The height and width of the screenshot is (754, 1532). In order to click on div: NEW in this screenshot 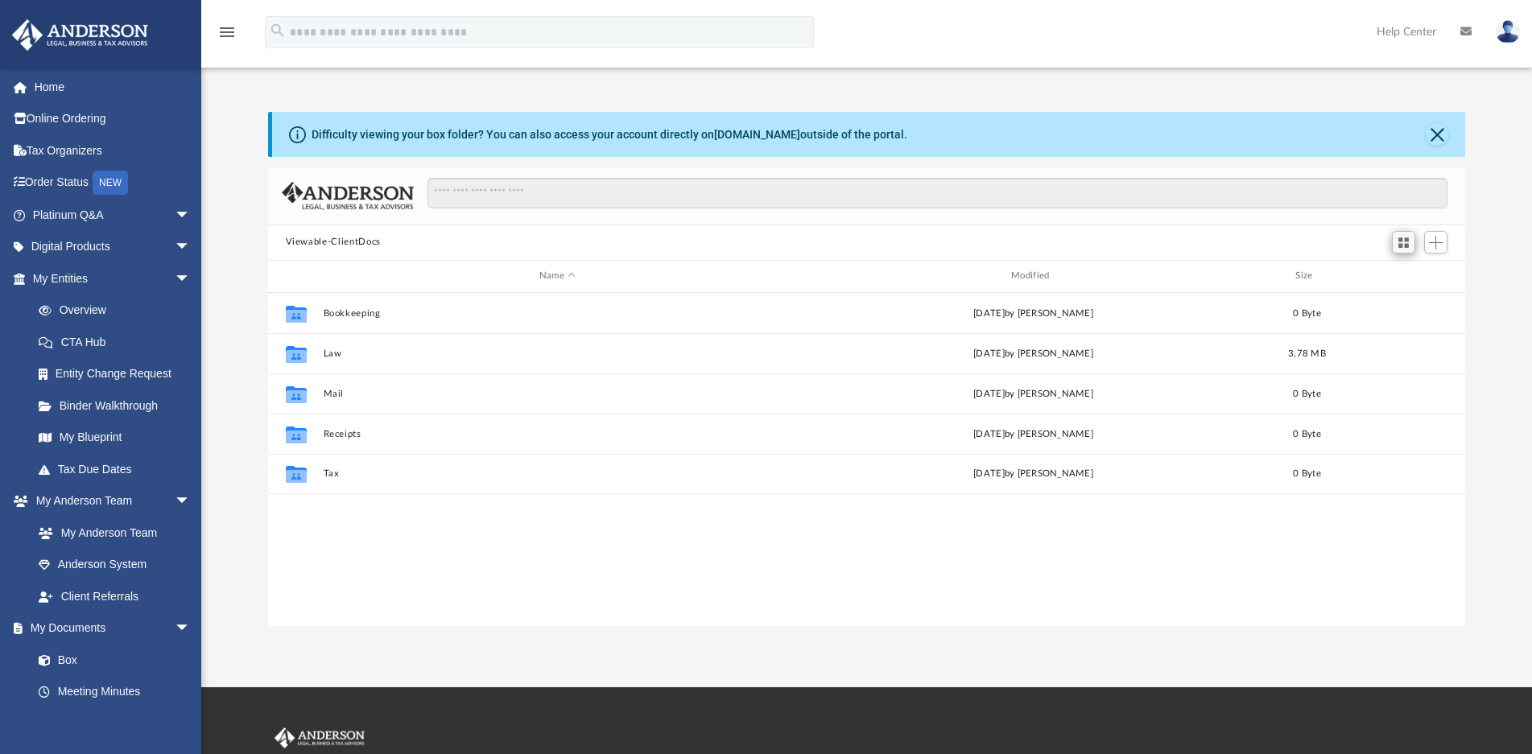, I will do `click(110, 183)`.